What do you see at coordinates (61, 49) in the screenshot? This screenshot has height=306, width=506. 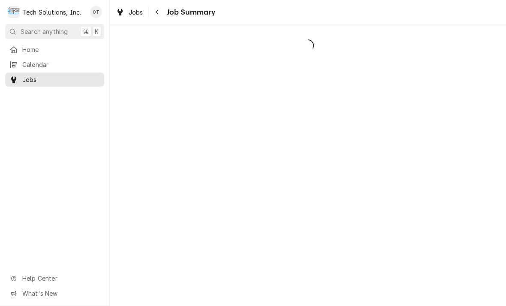 I see `span: Home` at bounding box center [61, 49].